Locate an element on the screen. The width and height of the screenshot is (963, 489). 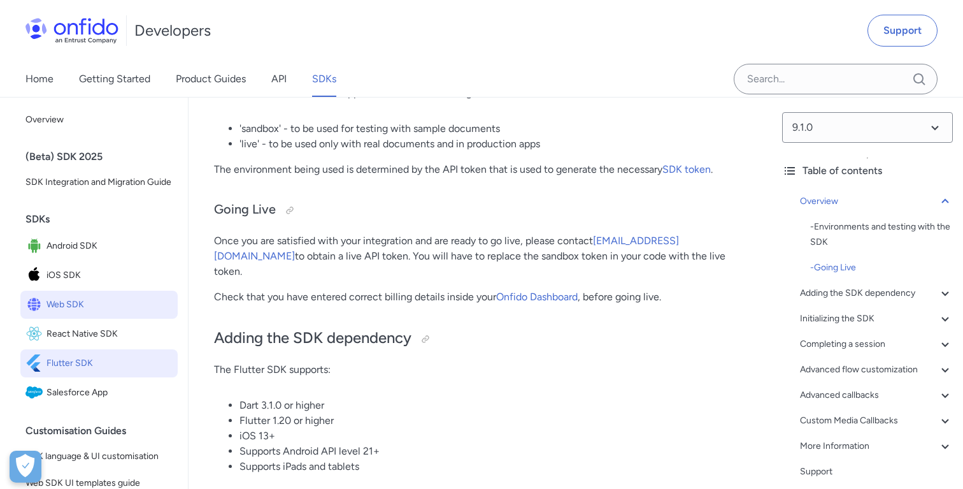
li: iOS 13+ is located at coordinates (493, 436).